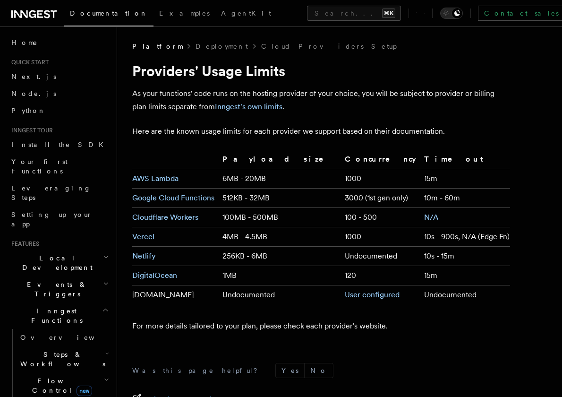 The height and width of the screenshot is (397, 562). I want to click on p: For more details tailored to your plan, please check each provider's website., so click(321, 326).